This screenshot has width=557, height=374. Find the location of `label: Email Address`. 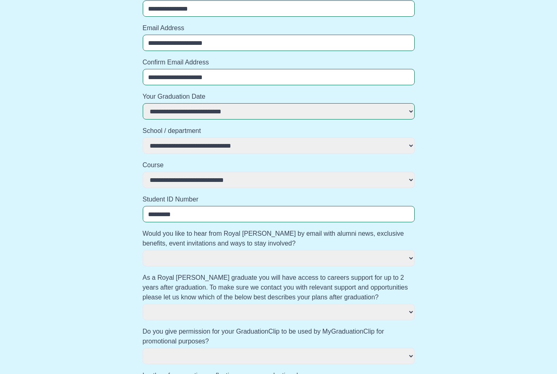

label: Email Address is located at coordinates (278, 28).